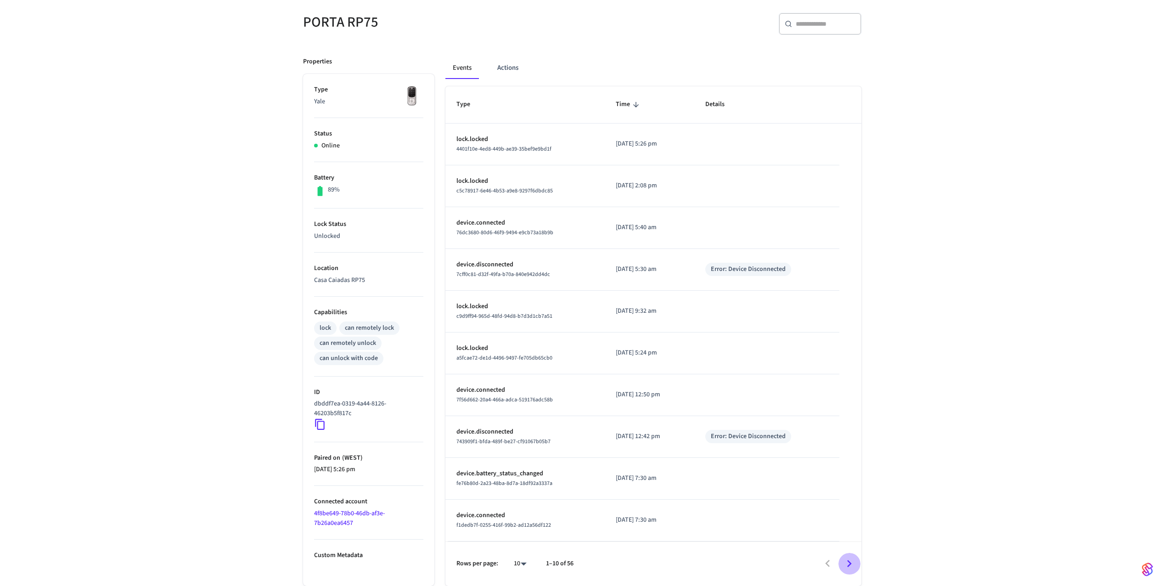 Image resolution: width=1164 pixels, height=586 pixels. I want to click on span: fe76b80d-2a23-48ba-8d7a-18df92a3337a, so click(504, 483).